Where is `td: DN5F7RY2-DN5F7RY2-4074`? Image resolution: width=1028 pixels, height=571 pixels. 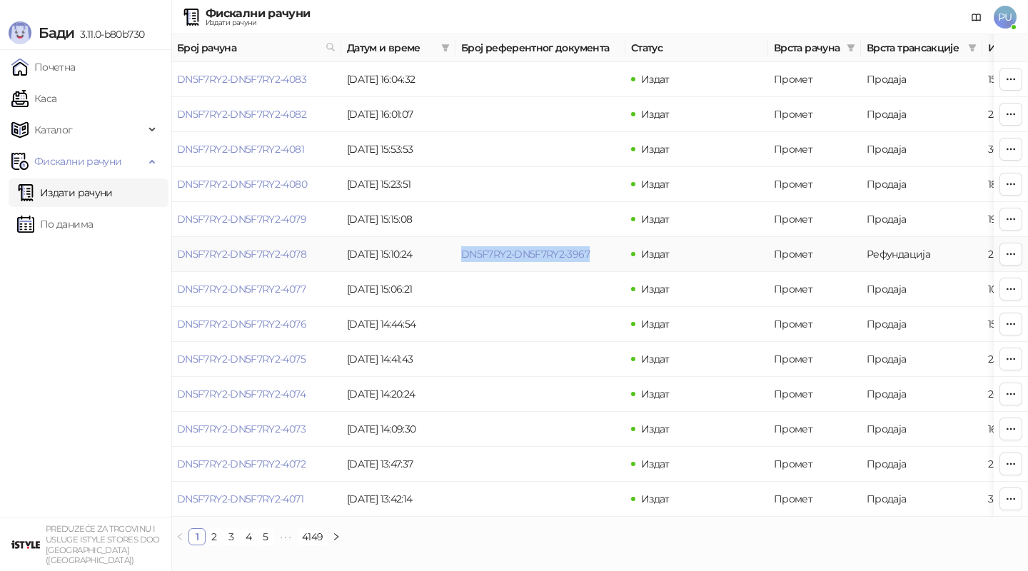
td: DN5F7RY2-DN5F7RY2-4074 is located at coordinates (256, 394).